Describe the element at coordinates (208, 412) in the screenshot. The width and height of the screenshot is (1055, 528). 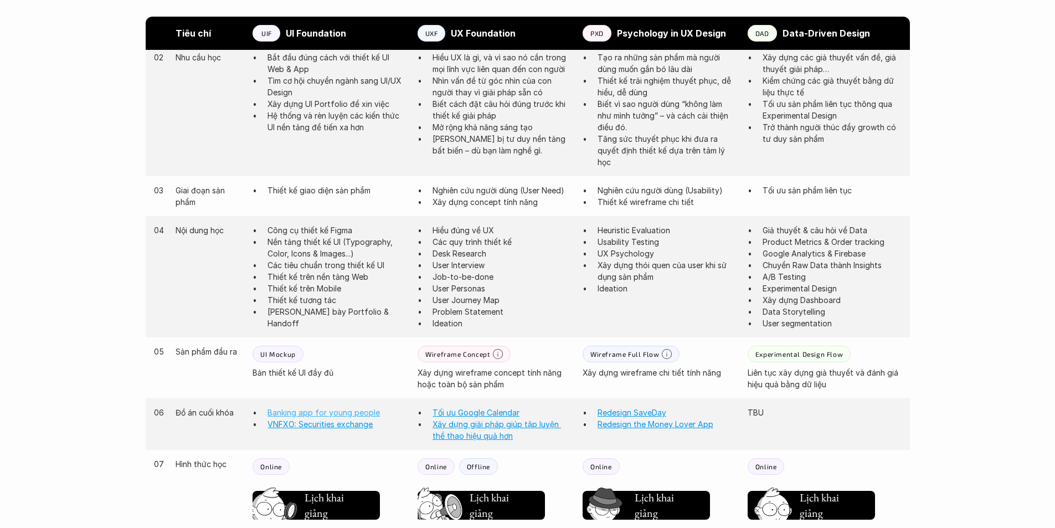
I see `p: Đồ án cuối khóa` at that location.